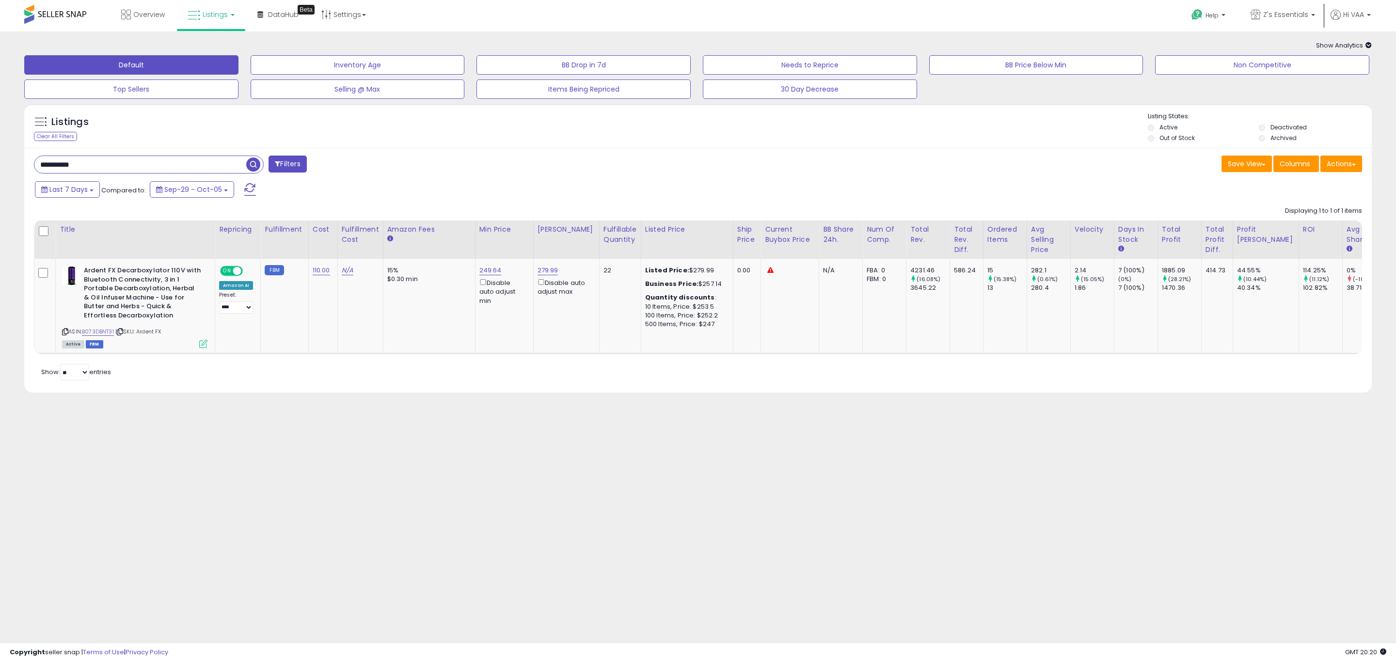  I want to click on h5: Listings, so click(70, 122).